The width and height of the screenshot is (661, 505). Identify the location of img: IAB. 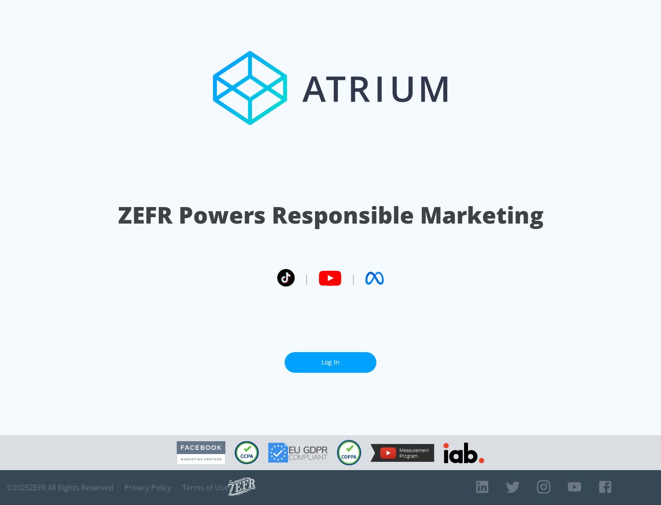
(464, 453).